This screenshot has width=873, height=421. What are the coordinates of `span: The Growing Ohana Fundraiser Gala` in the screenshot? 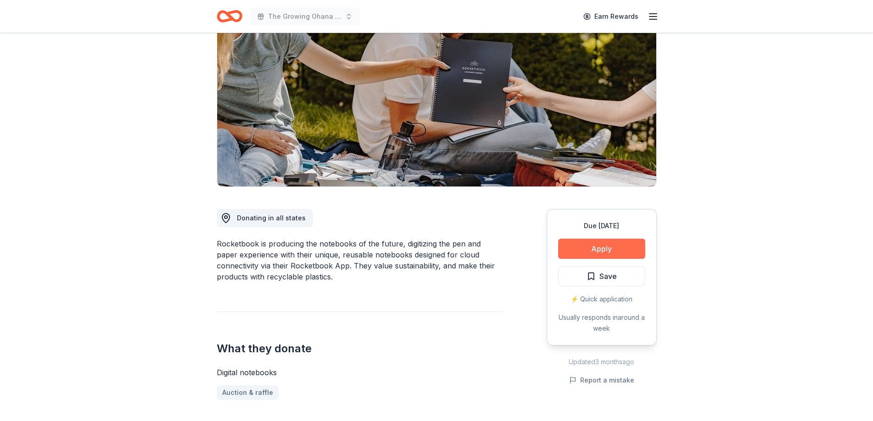 It's located at (305, 16).